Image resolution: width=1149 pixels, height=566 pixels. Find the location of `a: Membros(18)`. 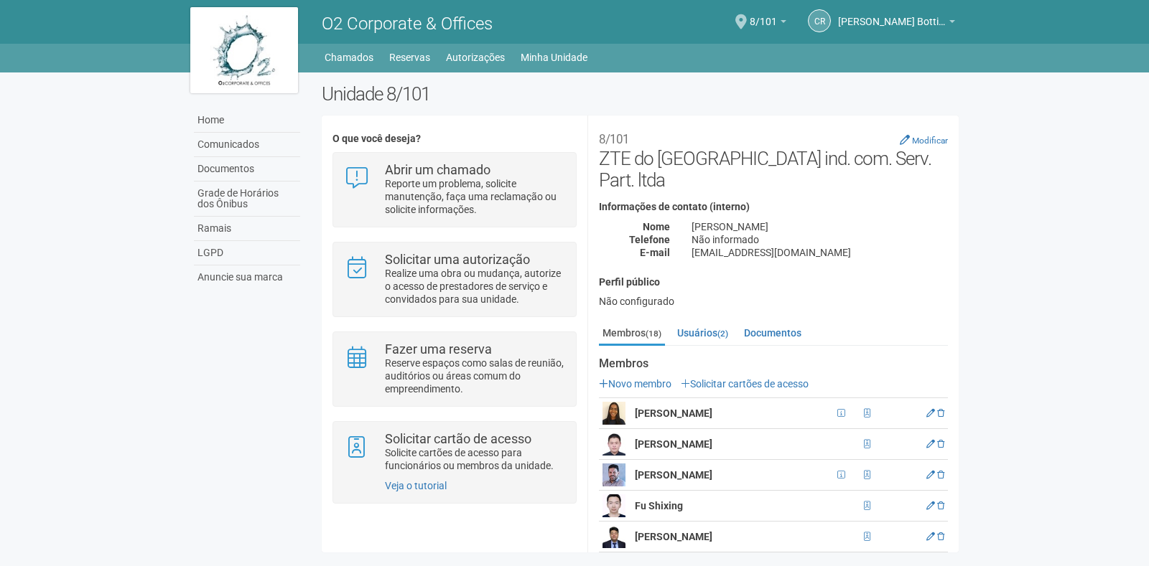

a: Membros(18) is located at coordinates (632, 334).